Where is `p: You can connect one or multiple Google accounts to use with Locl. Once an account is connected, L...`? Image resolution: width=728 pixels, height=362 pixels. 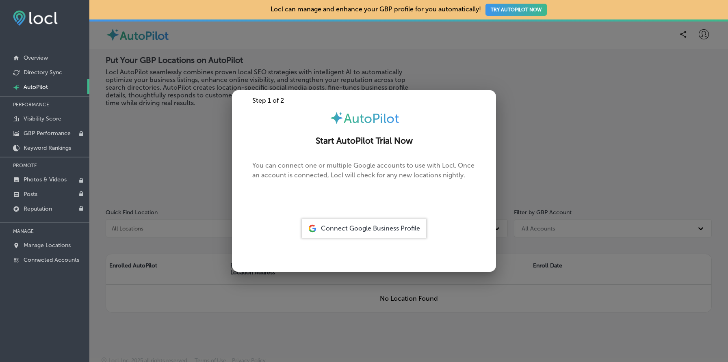 p: You can connect one or multiple Google accounts to use with Locl. Once an account is connected, L... is located at coordinates (364, 177).